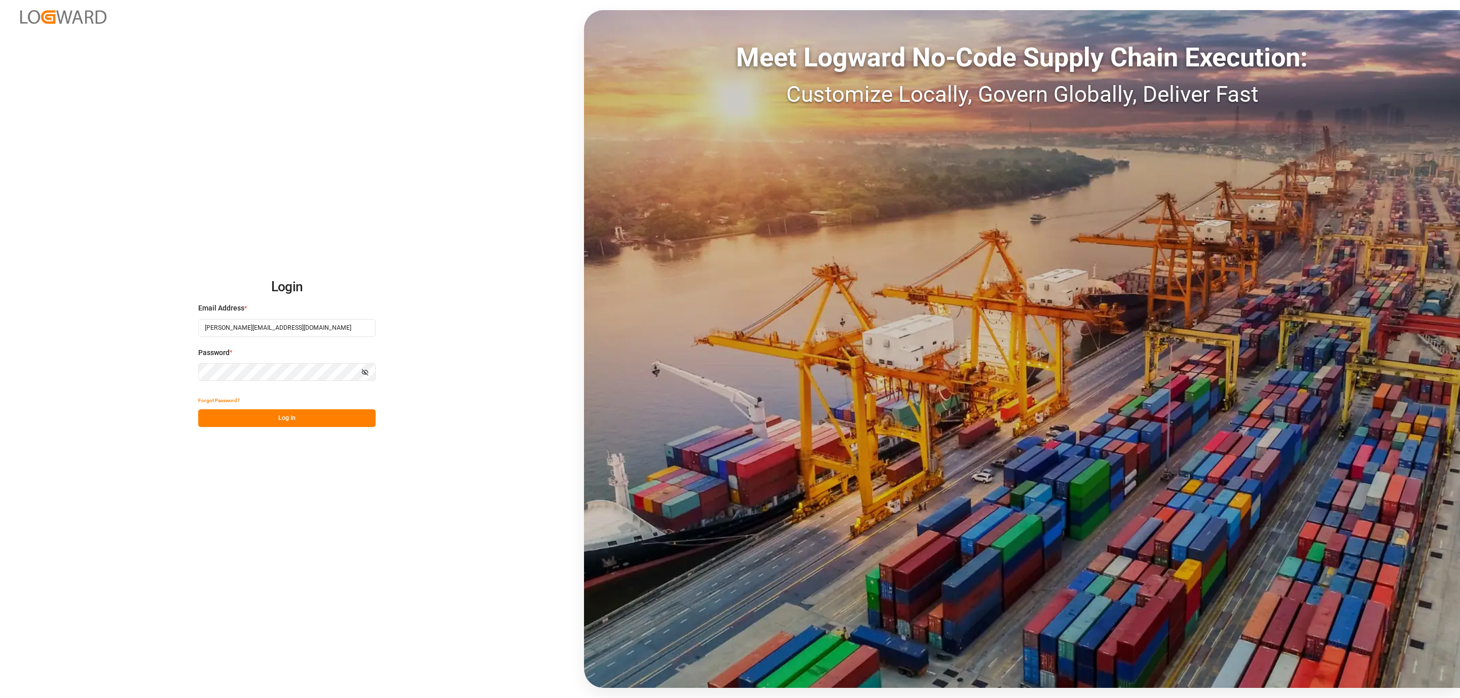 Image resolution: width=1460 pixels, height=698 pixels. What do you see at coordinates (287, 418) in the screenshot?
I see `button: Log In` at bounding box center [287, 418].